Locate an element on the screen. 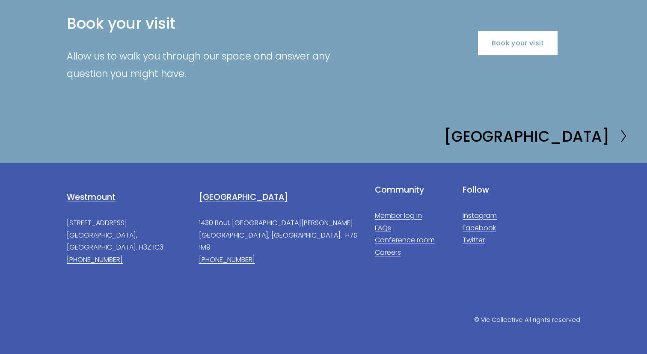 The image size is (647, 354). h4: Follow is located at coordinates (521, 190).